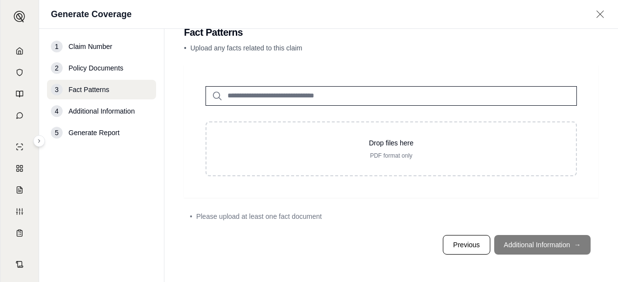 This screenshot has height=282, width=618. I want to click on a: Policy Comparisons, so click(20, 168).